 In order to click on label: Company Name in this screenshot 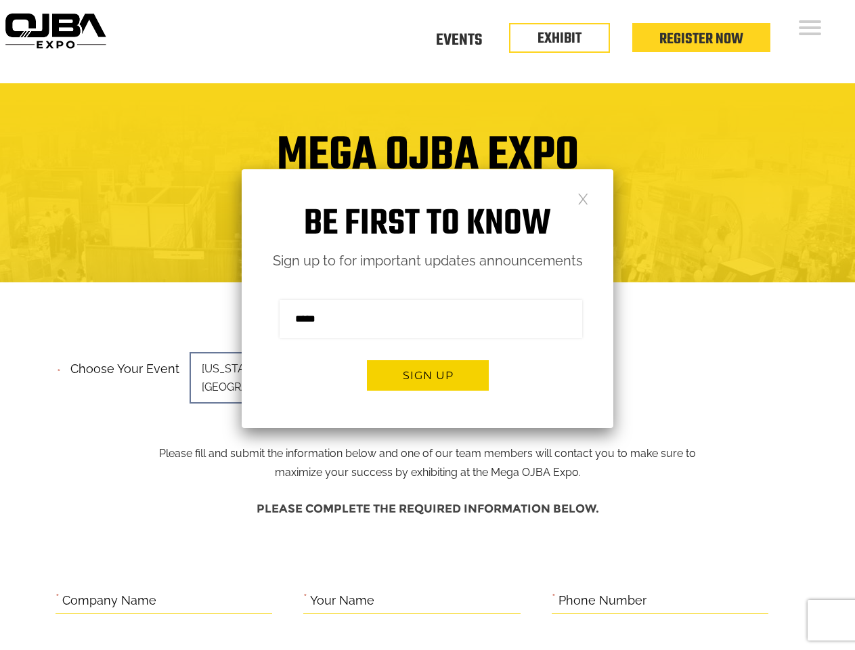, I will do `click(109, 600)`.